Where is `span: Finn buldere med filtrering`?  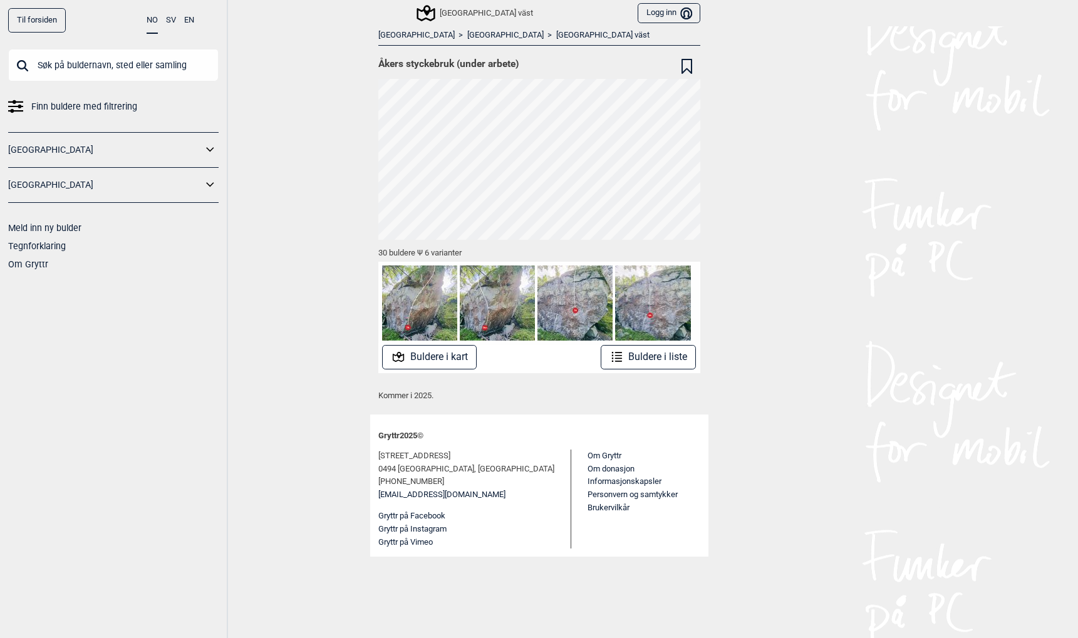
span: Finn buldere med filtrering is located at coordinates (84, 107).